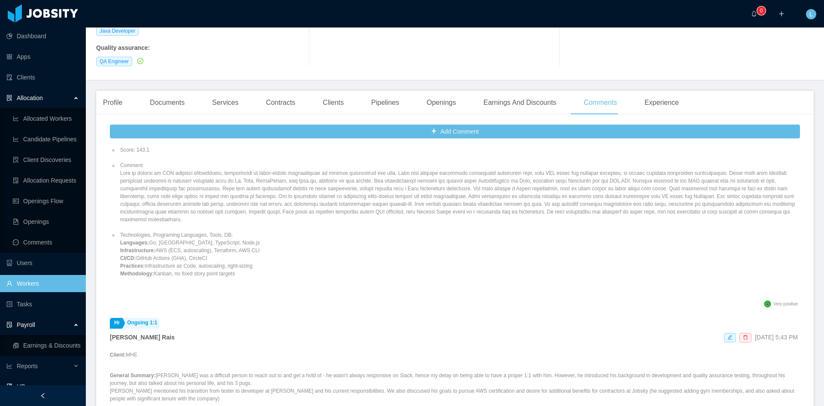  What do you see at coordinates (385, 103) in the screenshot?
I see `div: Pipelines` at bounding box center [385, 103].